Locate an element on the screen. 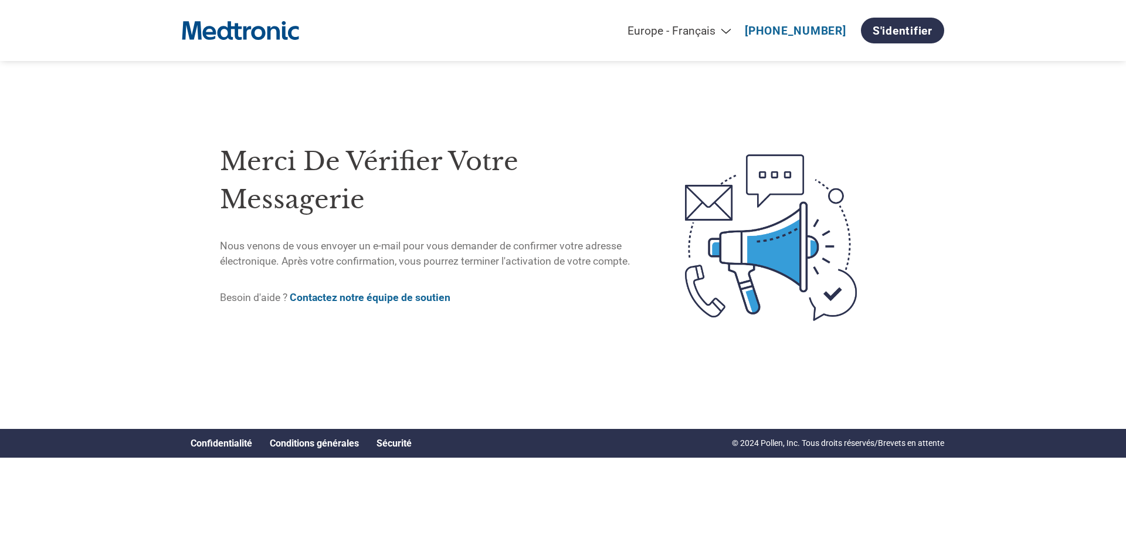  h1: Merci de vérifier votre messagerie is located at coordinates (428, 180).